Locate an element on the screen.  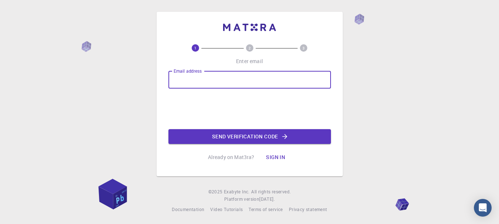
span: Platform version is located at coordinates (242, 200).